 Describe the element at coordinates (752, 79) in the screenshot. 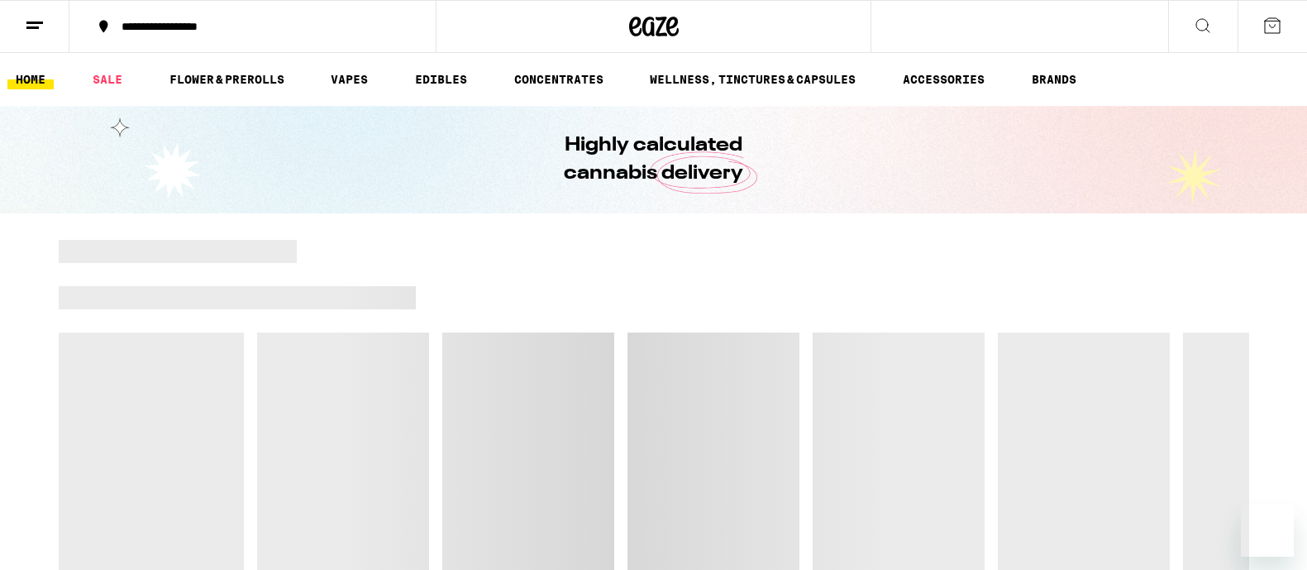

I see `a: WELLNESS, TINCTURES & CAPSULES` at that location.